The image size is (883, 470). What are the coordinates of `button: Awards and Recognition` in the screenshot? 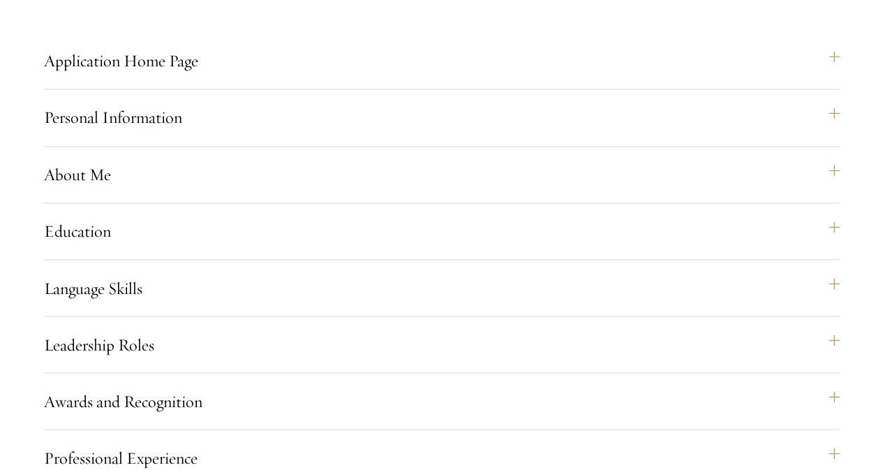 It's located at (442, 401).